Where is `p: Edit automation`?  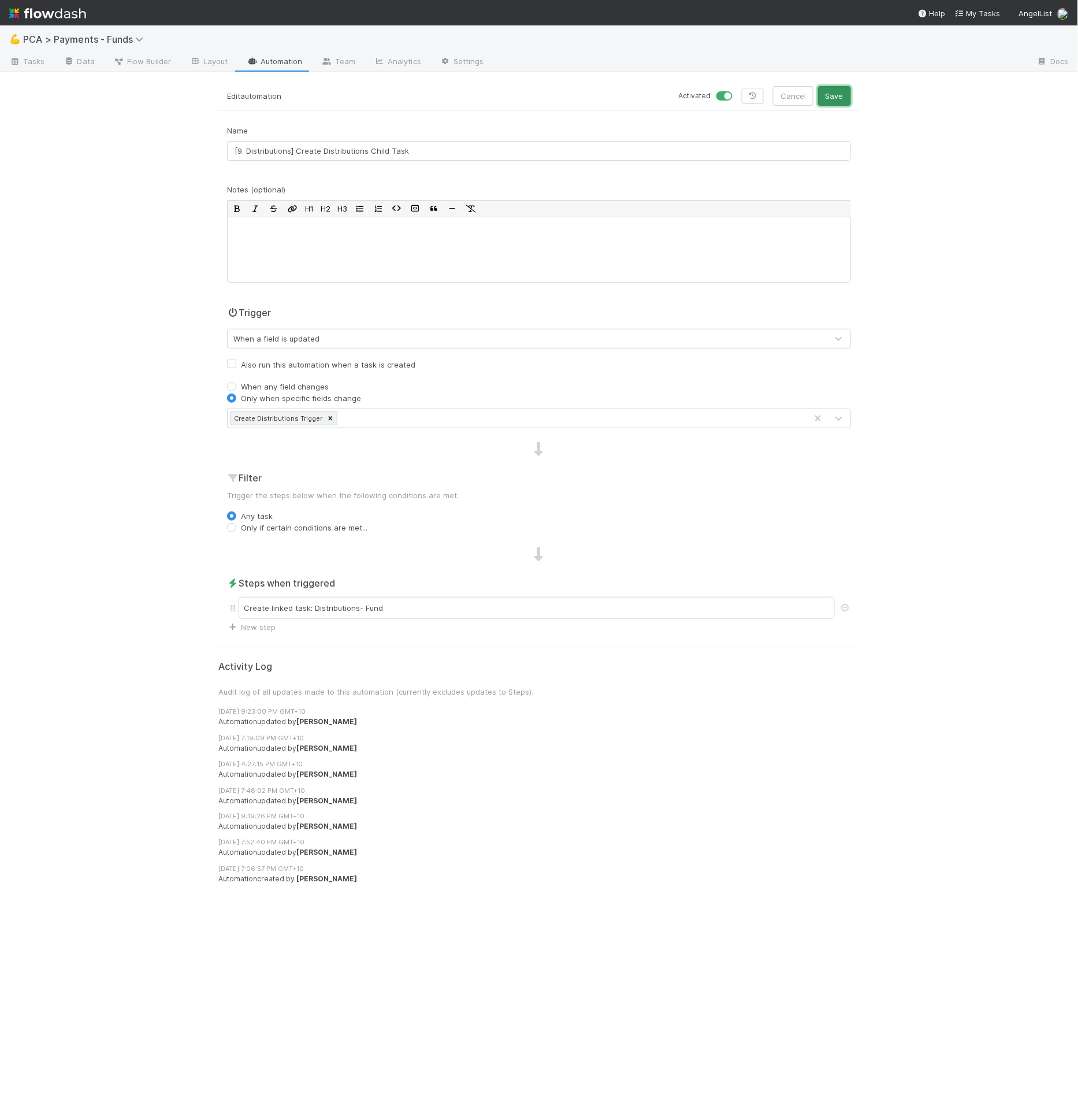
p: Edit automation is located at coordinates (379, 96).